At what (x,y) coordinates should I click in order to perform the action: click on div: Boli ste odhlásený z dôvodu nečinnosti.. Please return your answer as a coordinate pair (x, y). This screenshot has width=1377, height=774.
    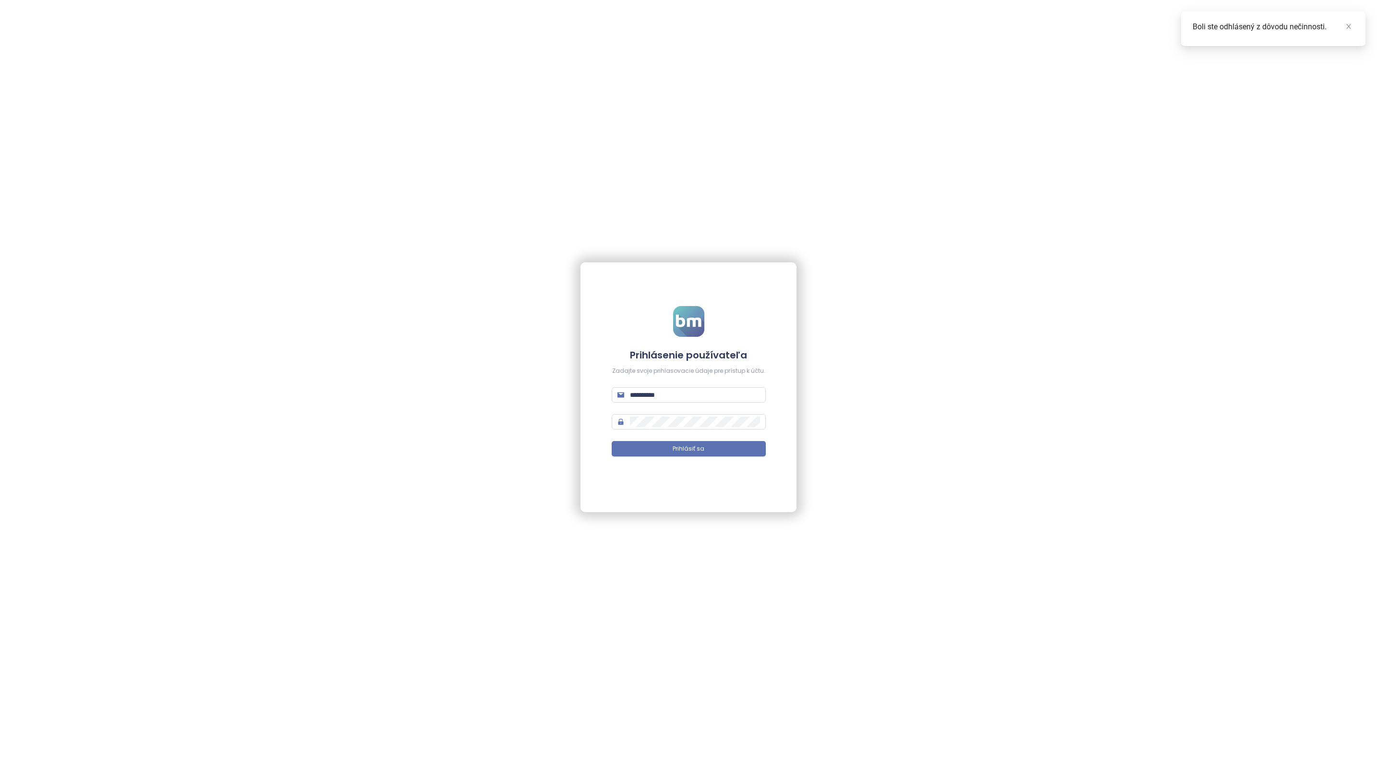
    Looking at the image, I should click on (1274, 27).